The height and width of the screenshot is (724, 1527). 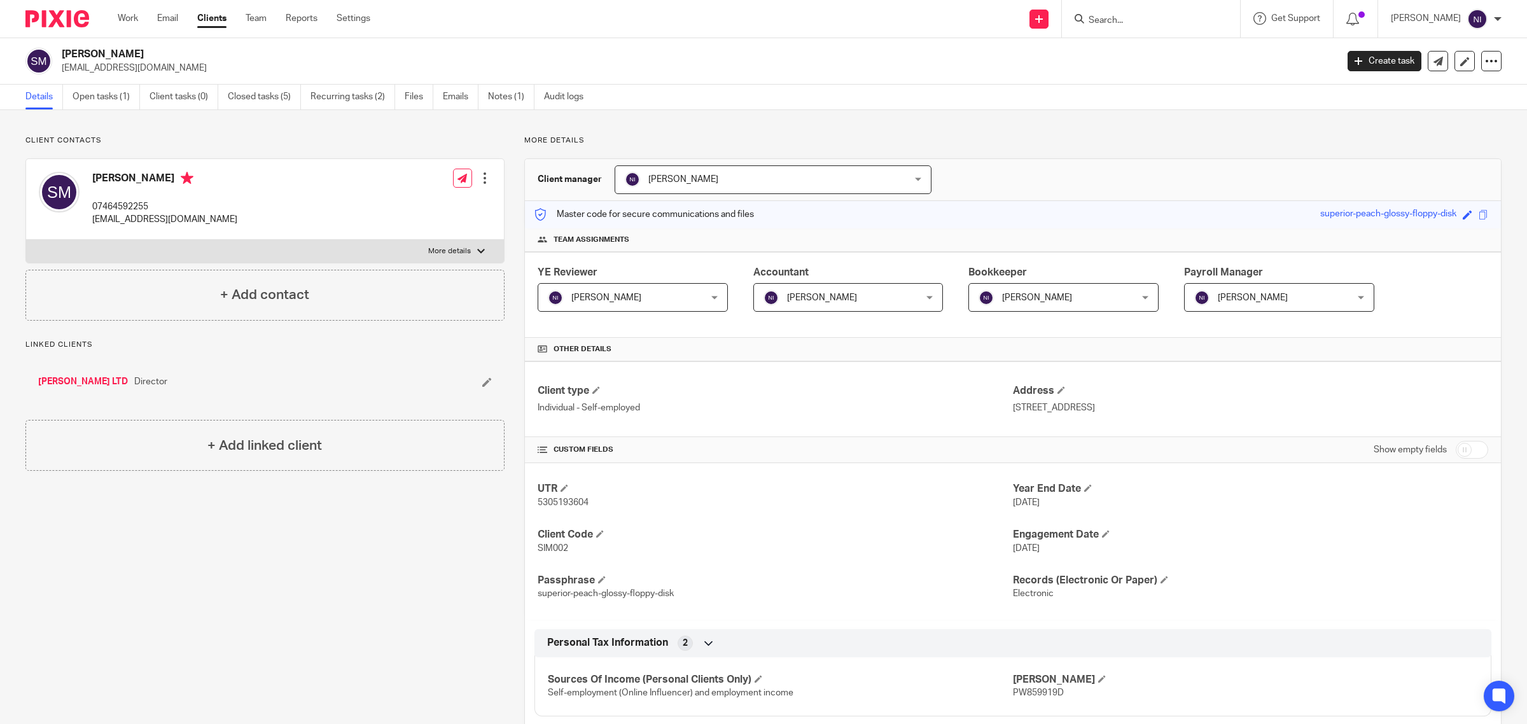 I want to click on span: 2, so click(x=685, y=643).